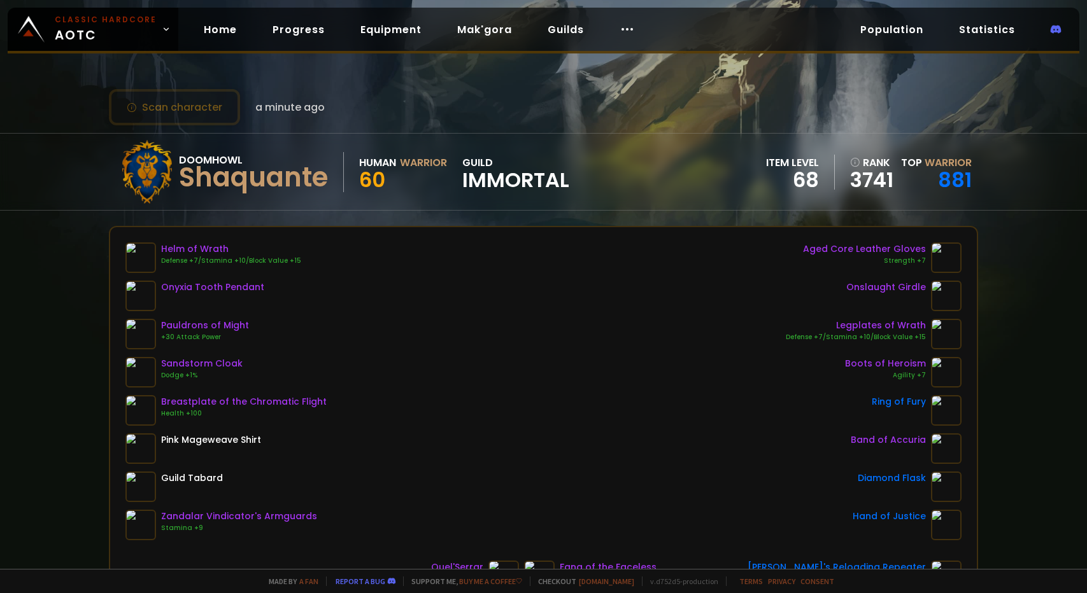  Describe the element at coordinates (192, 478) in the screenshot. I see `div: Guild Tabard` at that location.